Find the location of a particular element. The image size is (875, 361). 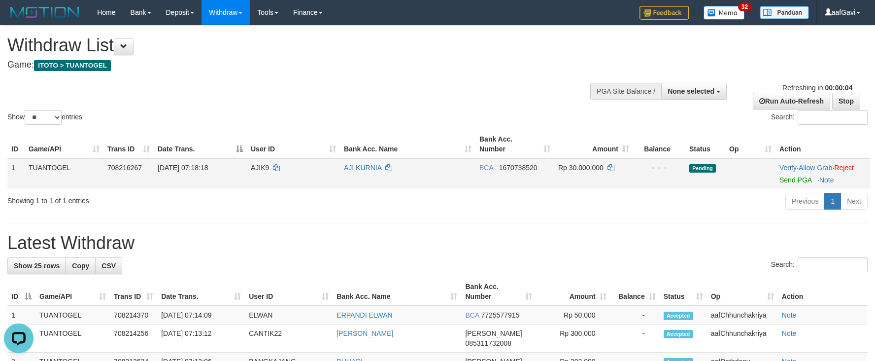

th: Status is located at coordinates (705, 144).